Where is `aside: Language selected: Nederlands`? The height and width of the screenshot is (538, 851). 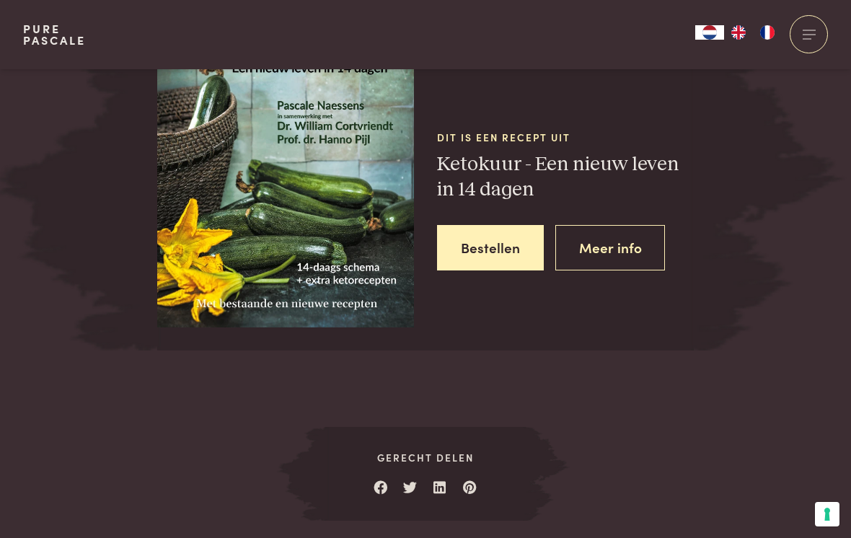 aside: Language selected: Nederlands is located at coordinates (739, 32).